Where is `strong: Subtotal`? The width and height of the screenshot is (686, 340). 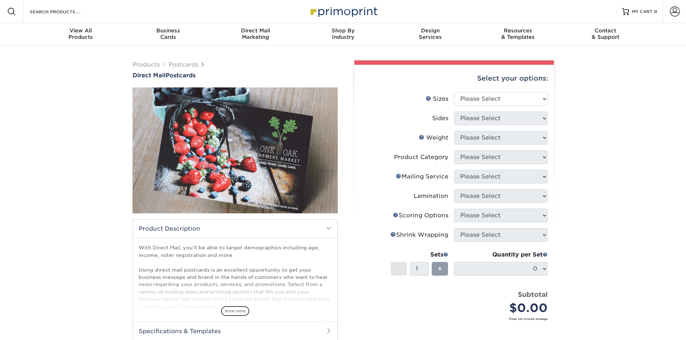 strong: Subtotal is located at coordinates (532, 294).